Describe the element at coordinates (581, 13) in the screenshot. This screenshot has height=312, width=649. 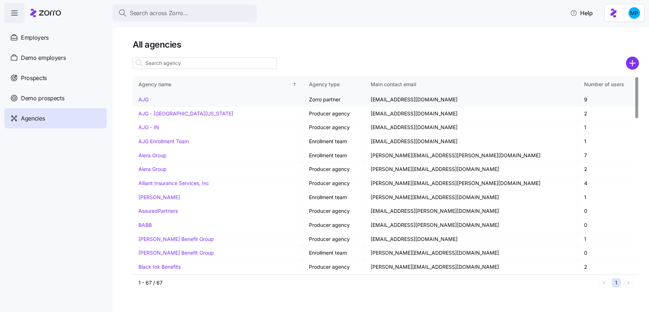
I see `button: Help` at that location.